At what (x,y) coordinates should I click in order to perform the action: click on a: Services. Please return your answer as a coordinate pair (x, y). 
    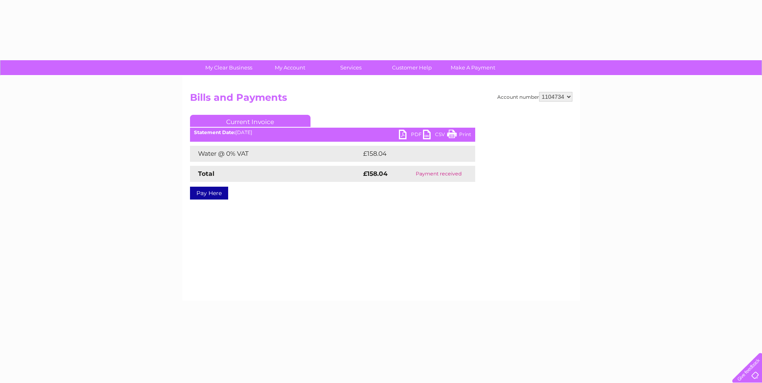
    Looking at the image, I should click on (351, 67).